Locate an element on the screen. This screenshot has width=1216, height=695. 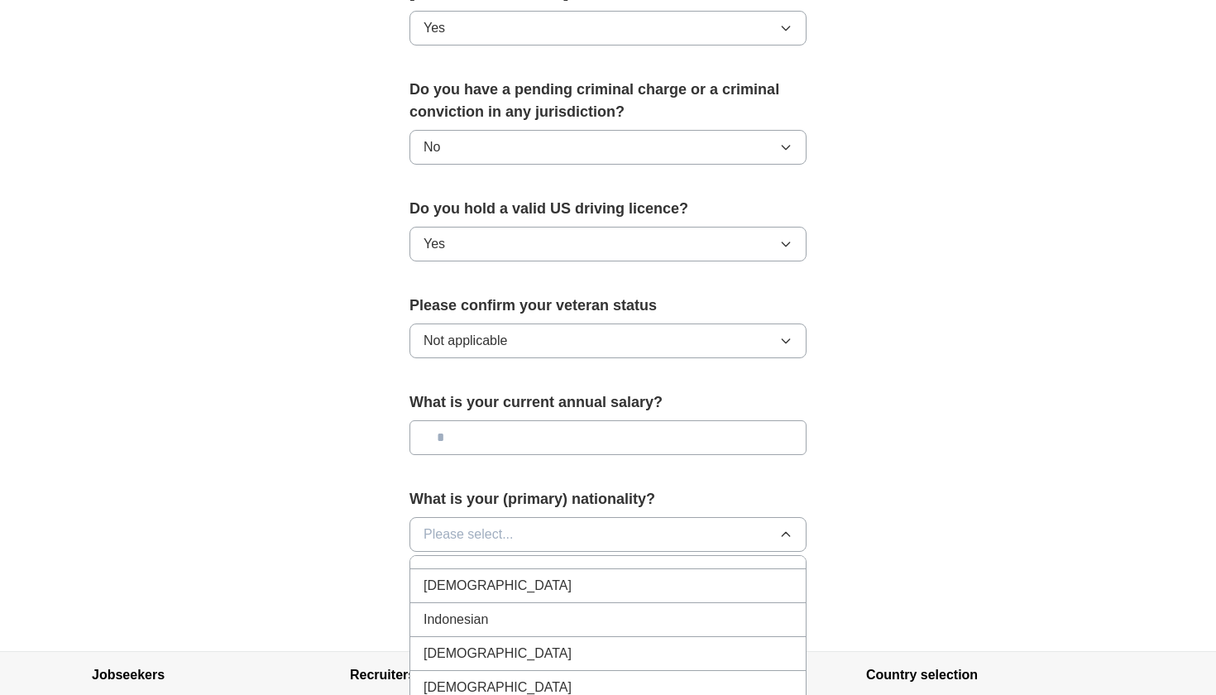
span: Not applicable is located at coordinates (465, 341).